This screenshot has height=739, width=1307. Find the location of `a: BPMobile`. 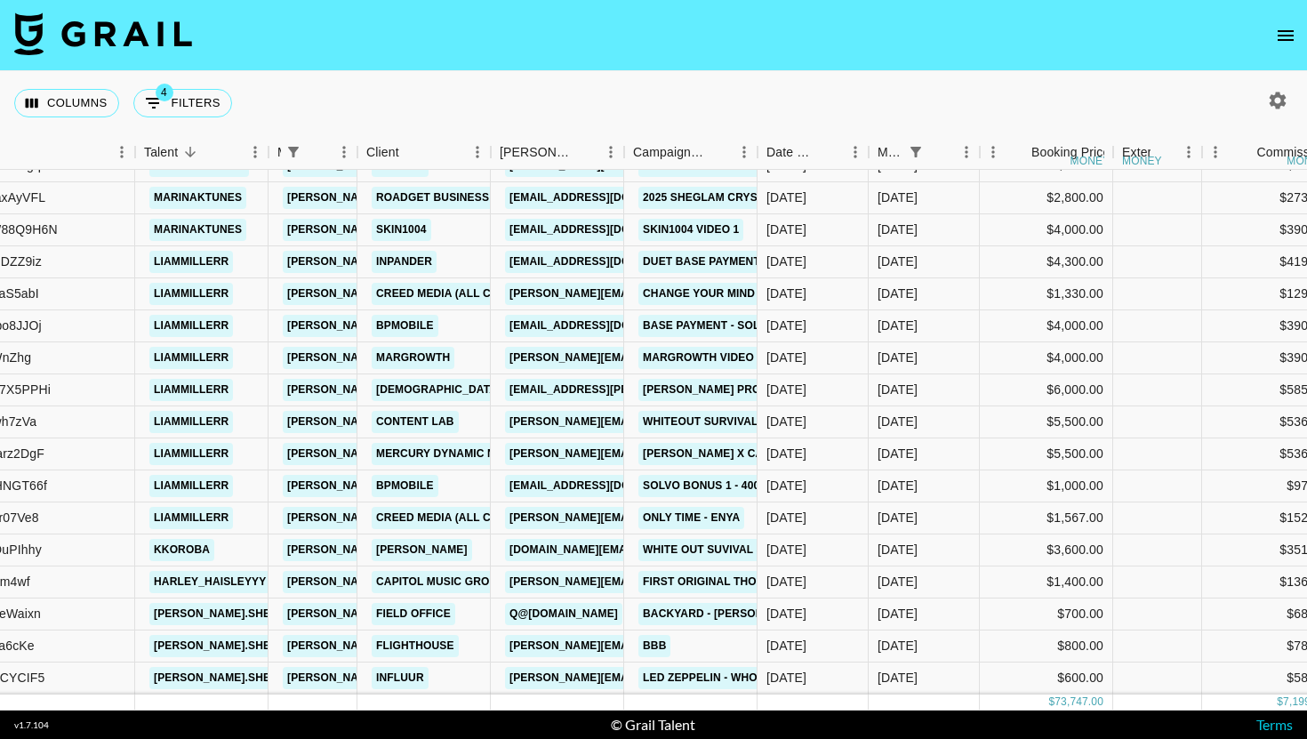

a: BPMobile is located at coordinates (405, 325).